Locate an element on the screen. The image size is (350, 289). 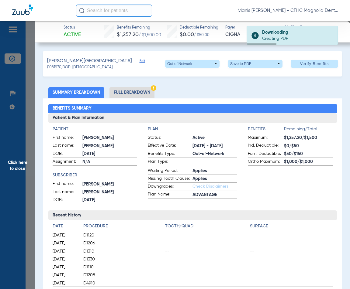
app-breakdown-title: Date is located at coordinates (65, 228).